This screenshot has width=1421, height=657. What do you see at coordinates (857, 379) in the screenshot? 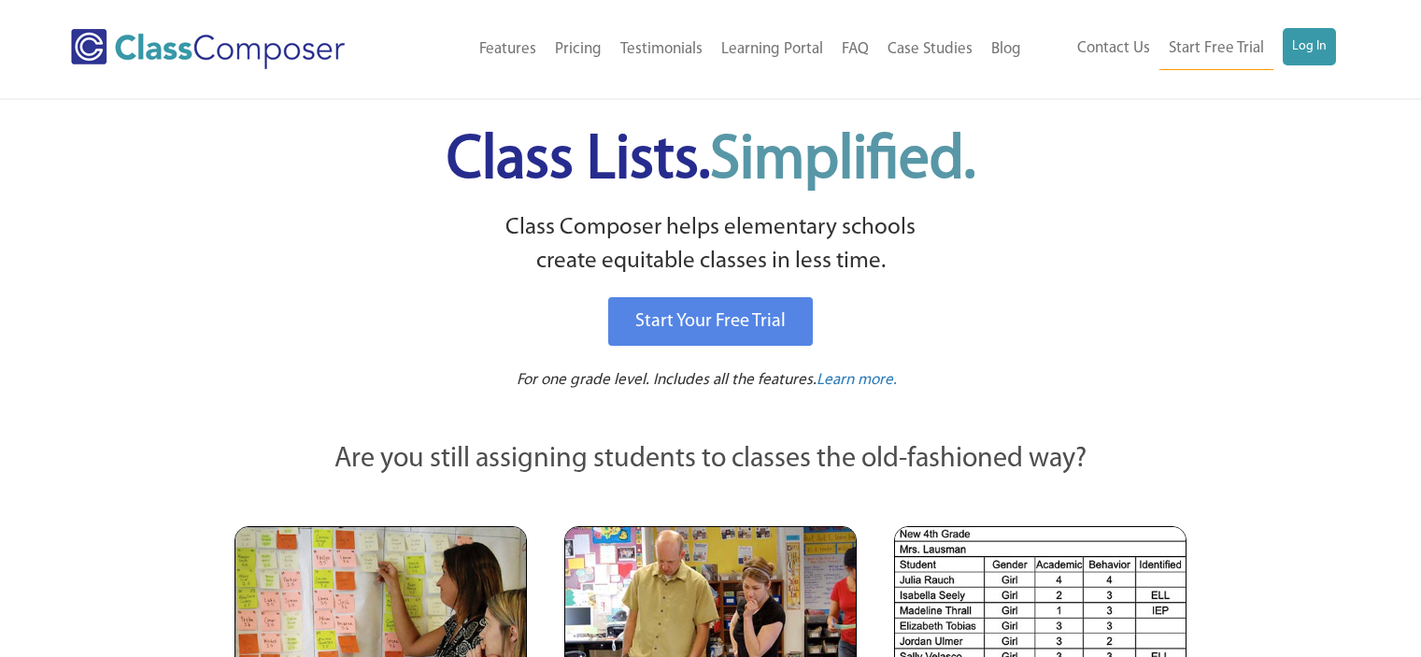
I see `span: Learn more.` at bounding box center [857, 379].